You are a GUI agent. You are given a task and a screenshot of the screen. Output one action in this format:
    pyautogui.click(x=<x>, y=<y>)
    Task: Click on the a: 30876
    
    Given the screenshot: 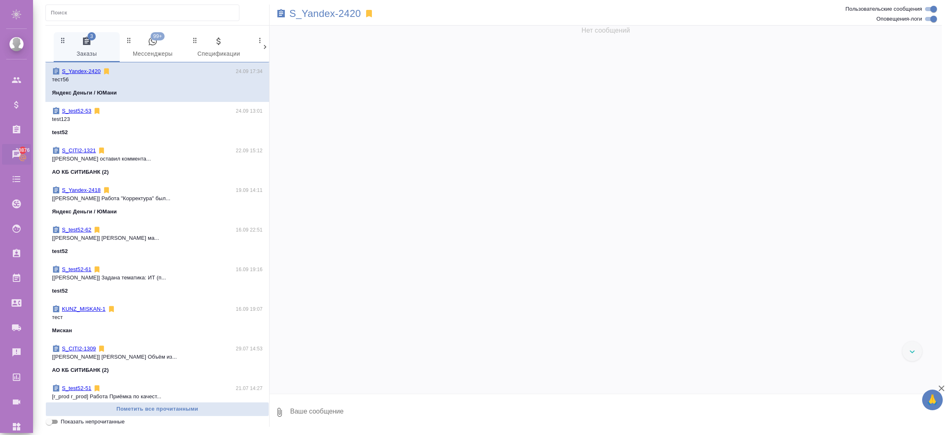 What is the action you would take?
    pyautogui.click(x=17, y=154)
    